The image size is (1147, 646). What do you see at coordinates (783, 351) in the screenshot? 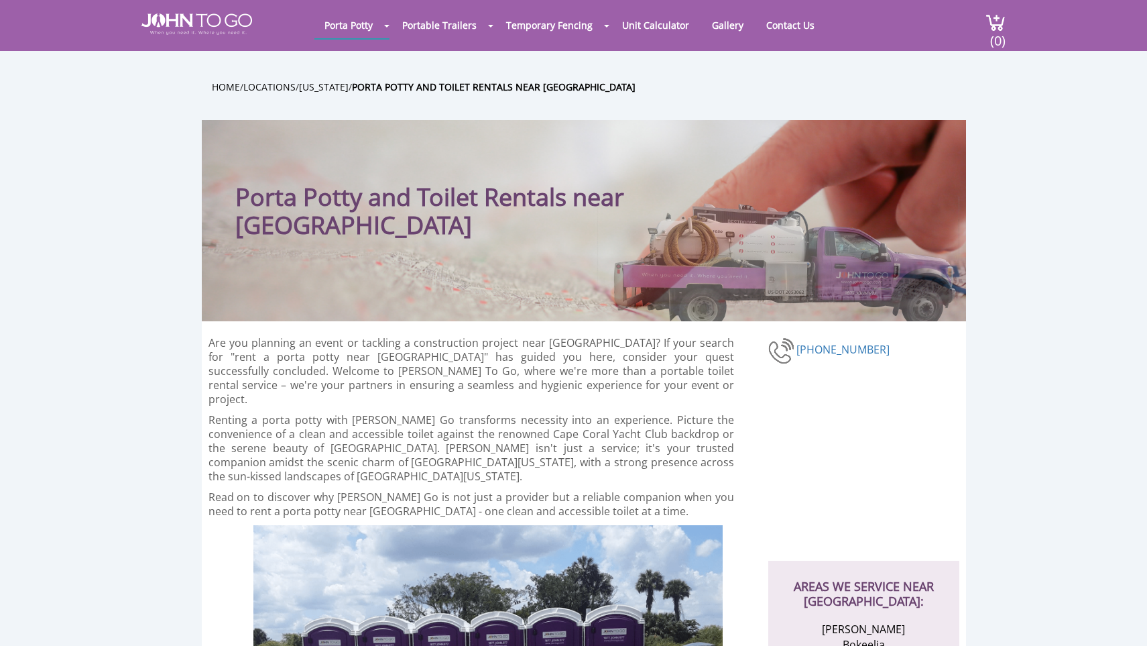
I see `img: phone-number` at bounding box center [783, 351].